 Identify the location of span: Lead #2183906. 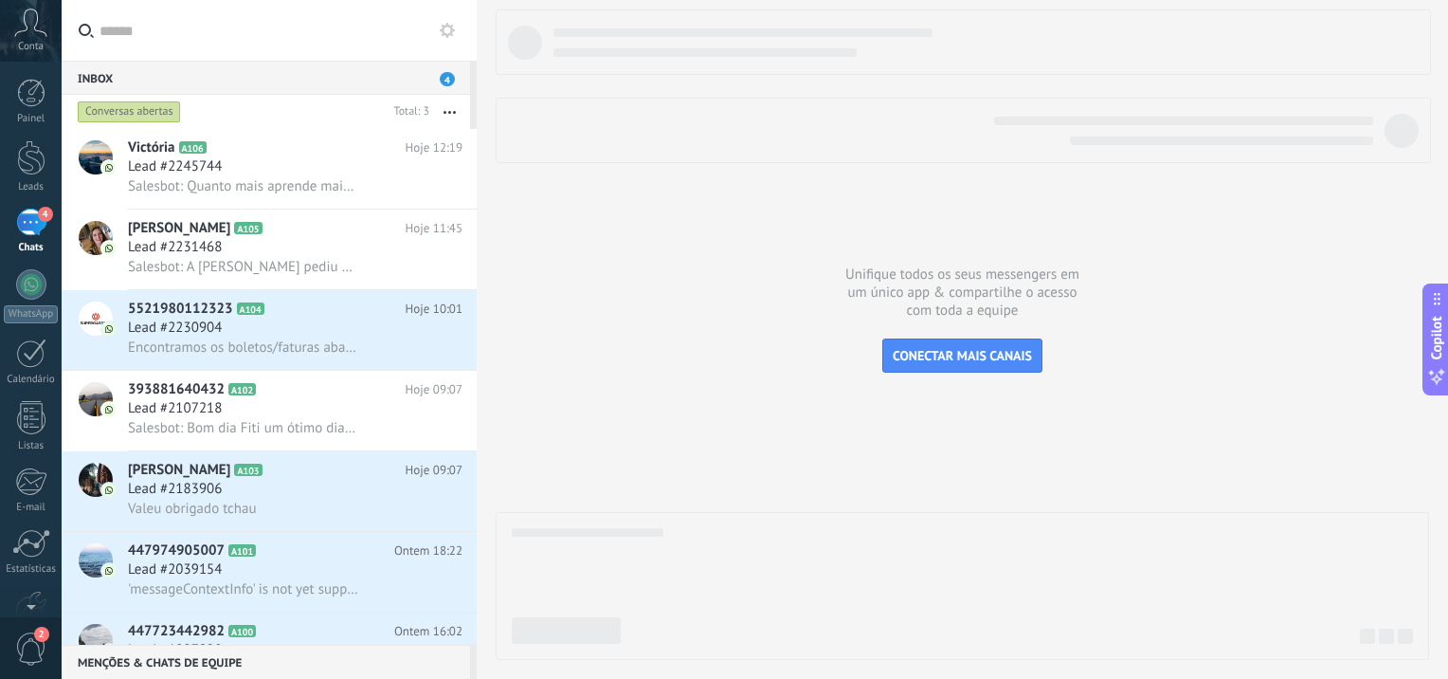
(174, 489).